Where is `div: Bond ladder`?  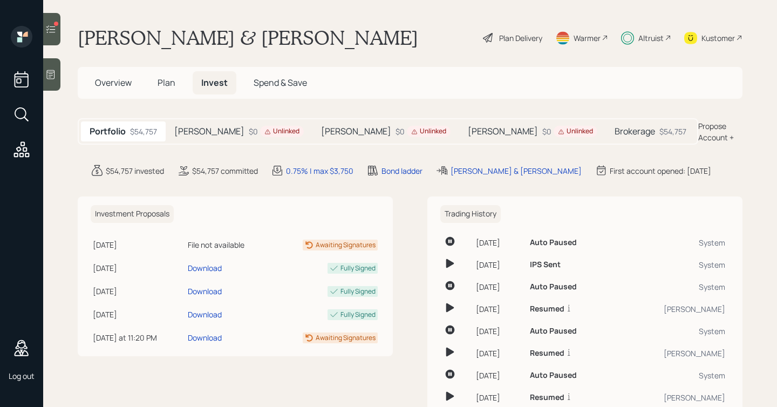
div: Bond ladder is located at coordinates (402, 171).